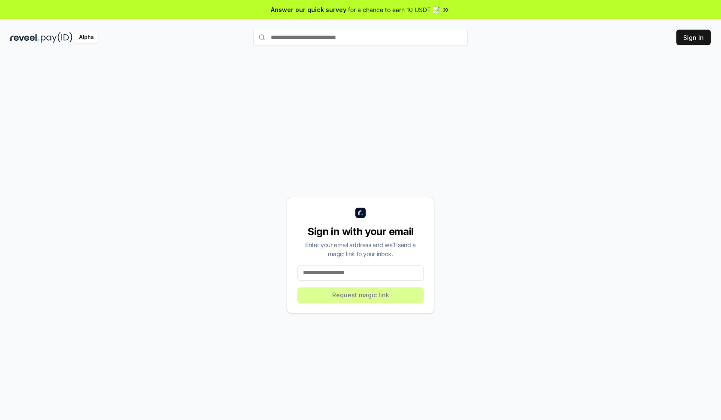  What do you see at coordinates (361, 213) in the screenshot?
I see `img: logo_small` at bounding box center [361, 213].